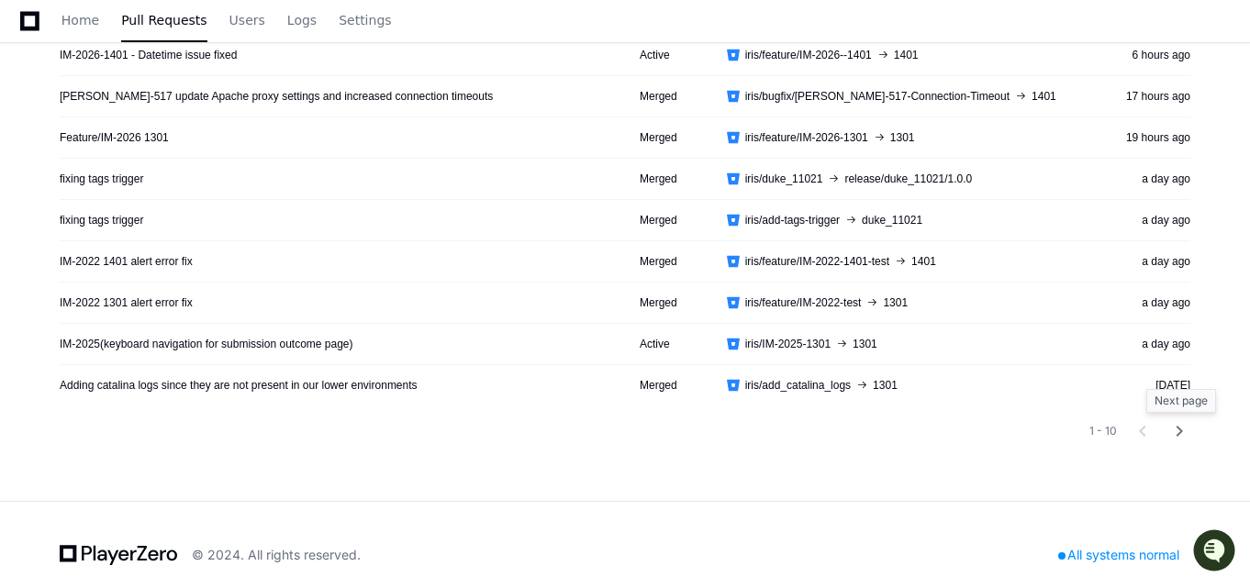 Image resolution: width=1250 pixels, height=588 pixels. I want to click on mat-icon: chevron_right, so click(1179, 431).